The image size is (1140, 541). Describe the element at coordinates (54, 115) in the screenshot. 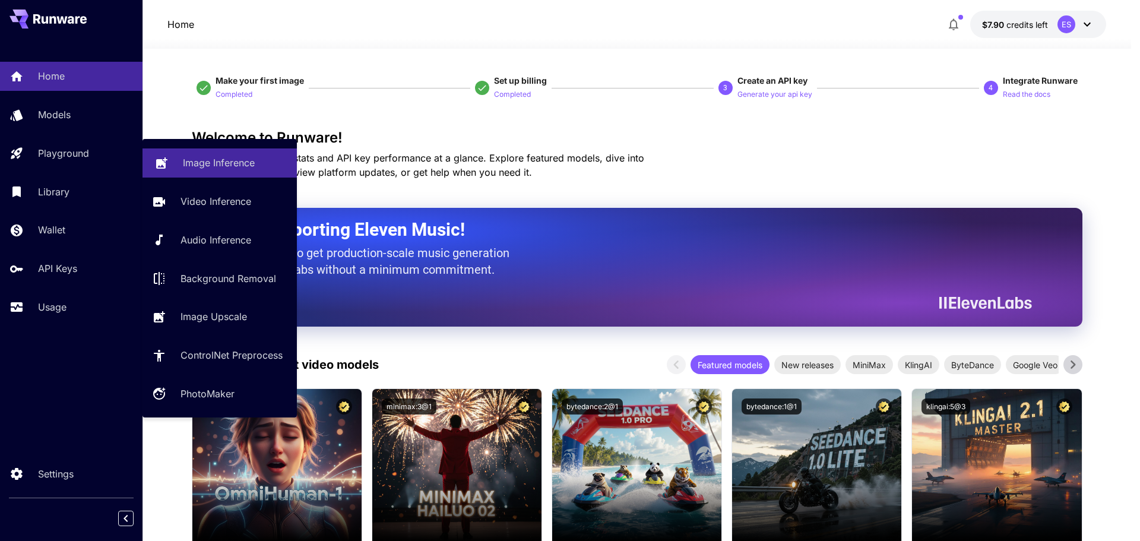

I see `p: Models` at that location.